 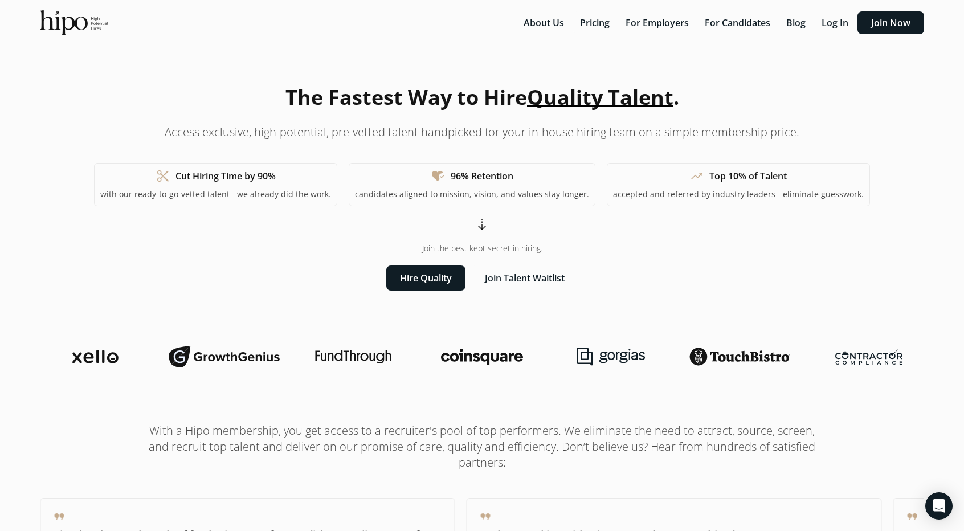 I want to click on button: Pricing, so click(x=595, y=23).